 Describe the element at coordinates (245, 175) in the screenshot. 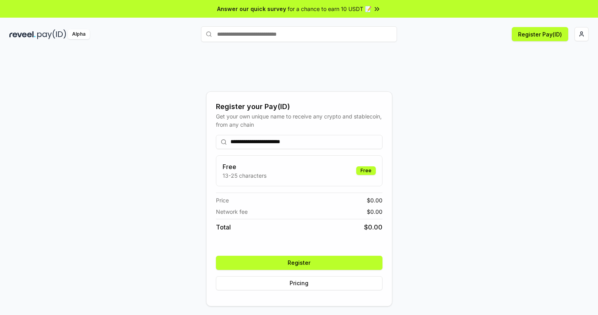

I see `p: 13-25 characters` at that location.